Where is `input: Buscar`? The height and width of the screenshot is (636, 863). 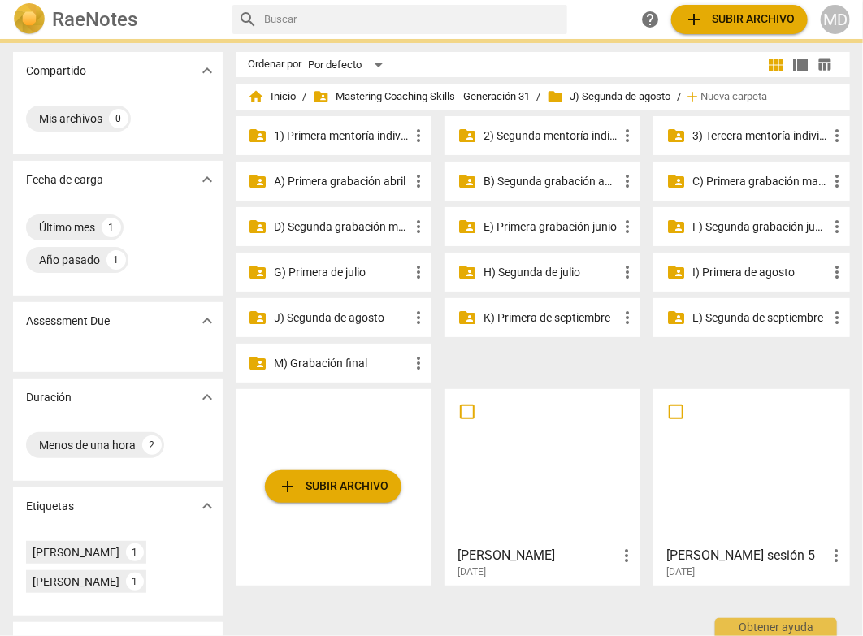 input: Buscar is located at coordinates (413, 20).